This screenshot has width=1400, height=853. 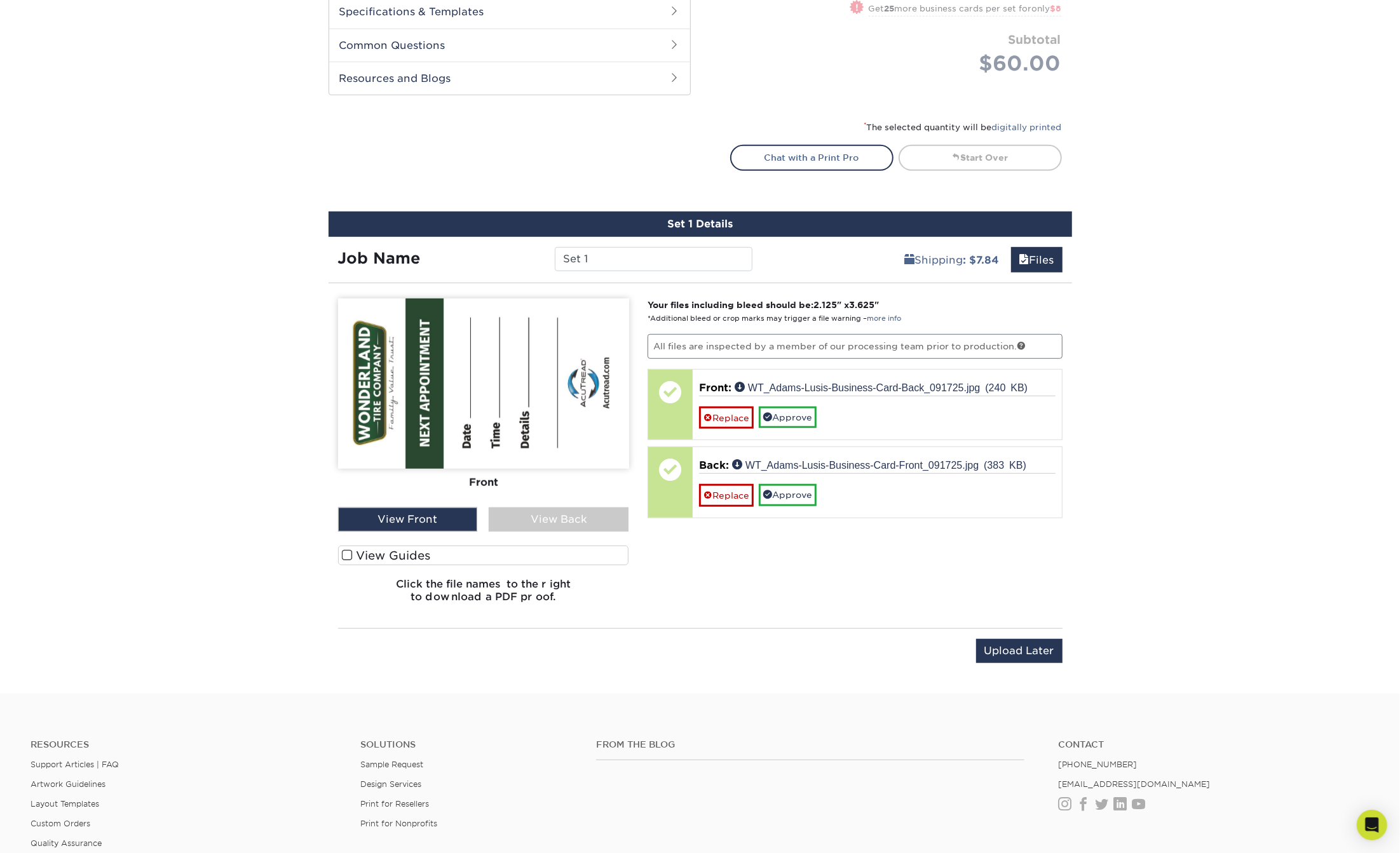 I want to click on a: digitally printed, so click(x=1027, y=127).